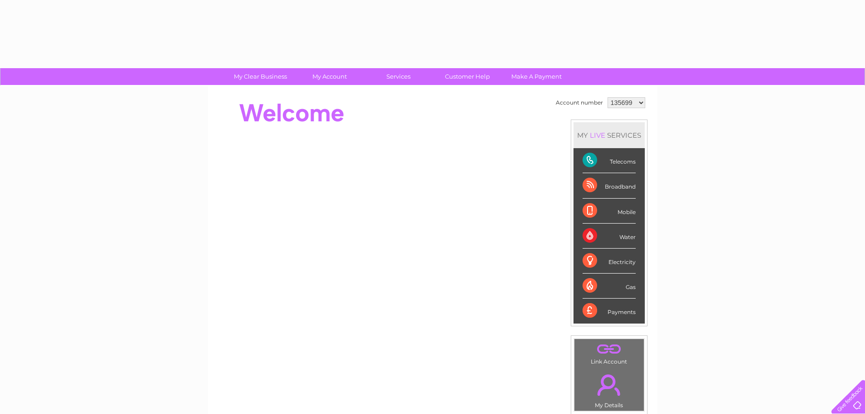 The image size is (865, 414). I want to click on a: My Clear Business, so click(260, 76).